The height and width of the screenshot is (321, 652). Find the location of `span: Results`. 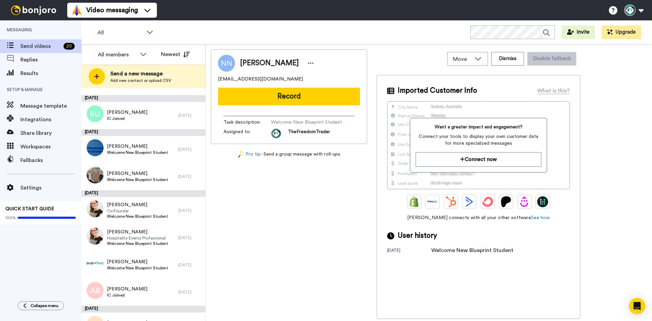

span: Results is located at coordinates (51, 73).